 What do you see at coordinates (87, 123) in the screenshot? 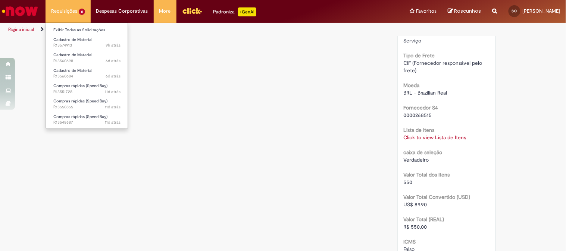
I see `span: R13548687` at bounding box center [87, 123].